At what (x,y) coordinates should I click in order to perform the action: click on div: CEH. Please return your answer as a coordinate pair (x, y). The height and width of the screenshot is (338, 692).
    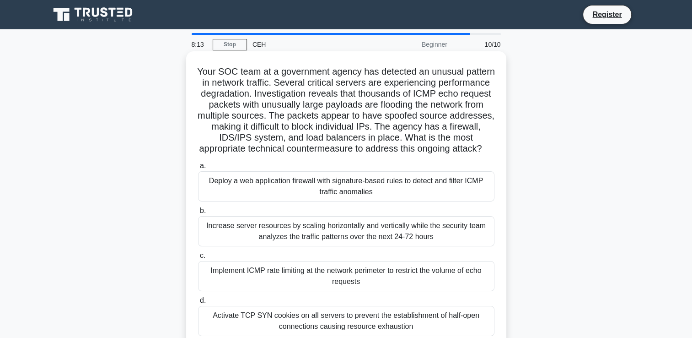
    Looking at the image, I should click on (310, 44).